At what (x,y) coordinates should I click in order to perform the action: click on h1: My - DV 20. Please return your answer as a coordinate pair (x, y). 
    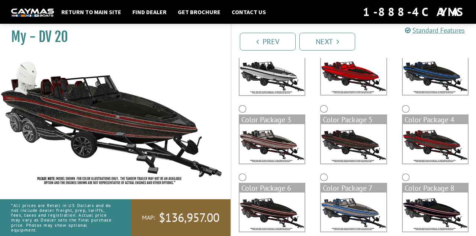
    Looking at the image, I should click on (112, 37).